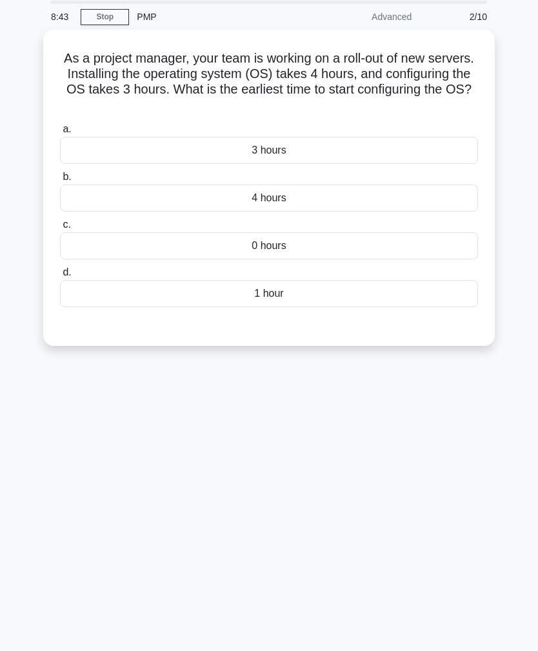  What do you see at coordinates (269, 293) in the screenshot?
I see `div: 1 hour` at bounding box center [269, 293].